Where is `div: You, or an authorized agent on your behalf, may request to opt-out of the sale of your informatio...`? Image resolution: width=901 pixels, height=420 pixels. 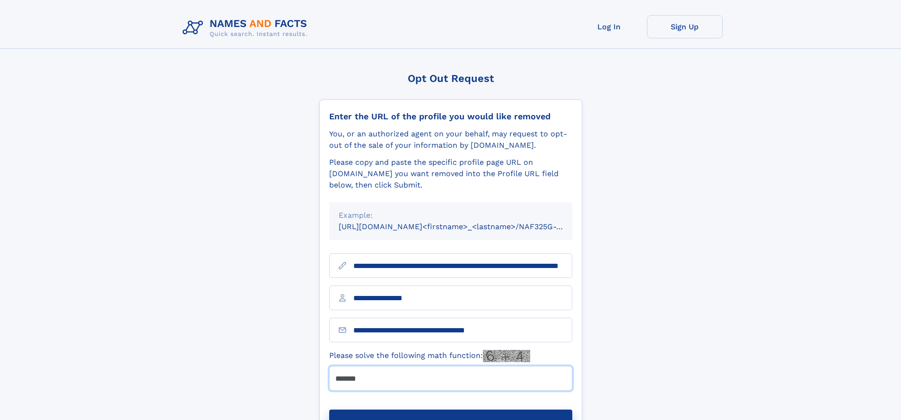 div: You, or an authorized agent on your behalf, may request to opt-out of the sale of your informatio... is located at coordinates (451, 140).